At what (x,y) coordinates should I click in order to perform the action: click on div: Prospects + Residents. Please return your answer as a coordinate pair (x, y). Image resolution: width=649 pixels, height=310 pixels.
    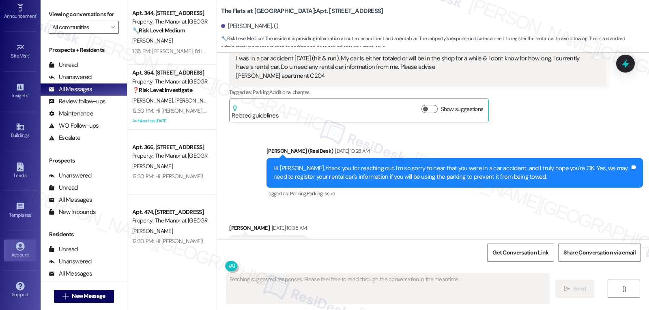
    Looking at the image, I should click on (84, 50).